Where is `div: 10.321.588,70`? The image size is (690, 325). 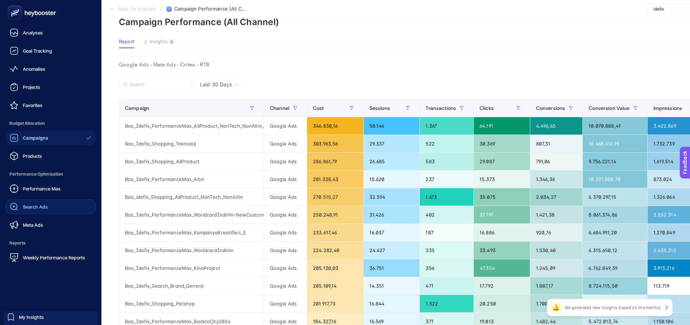
div: 10.321.588,70 is located at coordinates (615, 179).